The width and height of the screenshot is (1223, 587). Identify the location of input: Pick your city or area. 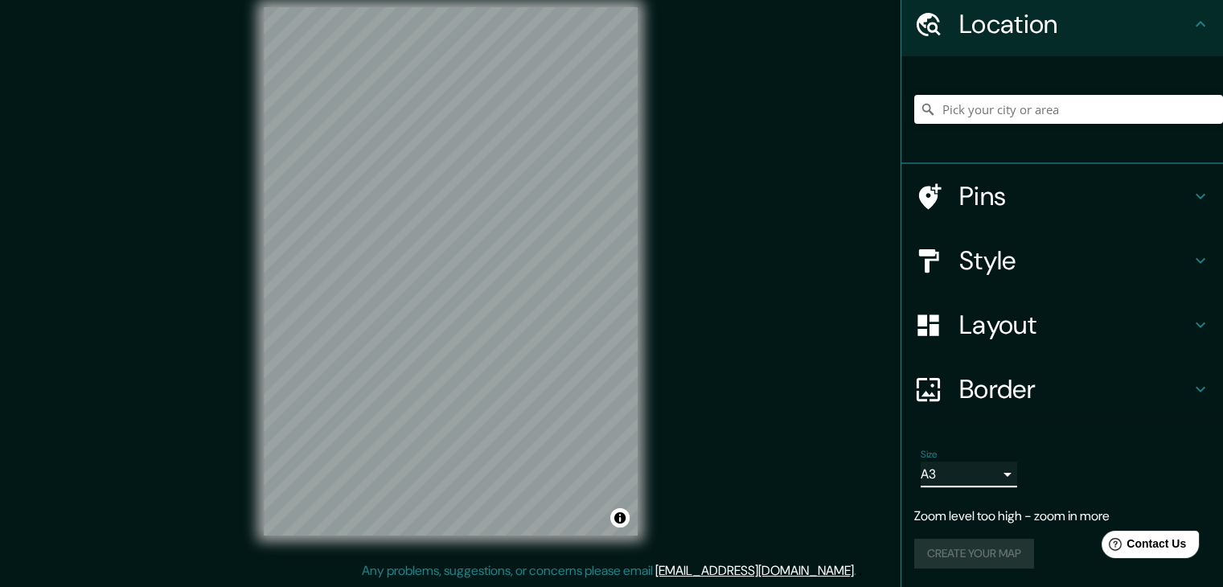
(1069, 109).